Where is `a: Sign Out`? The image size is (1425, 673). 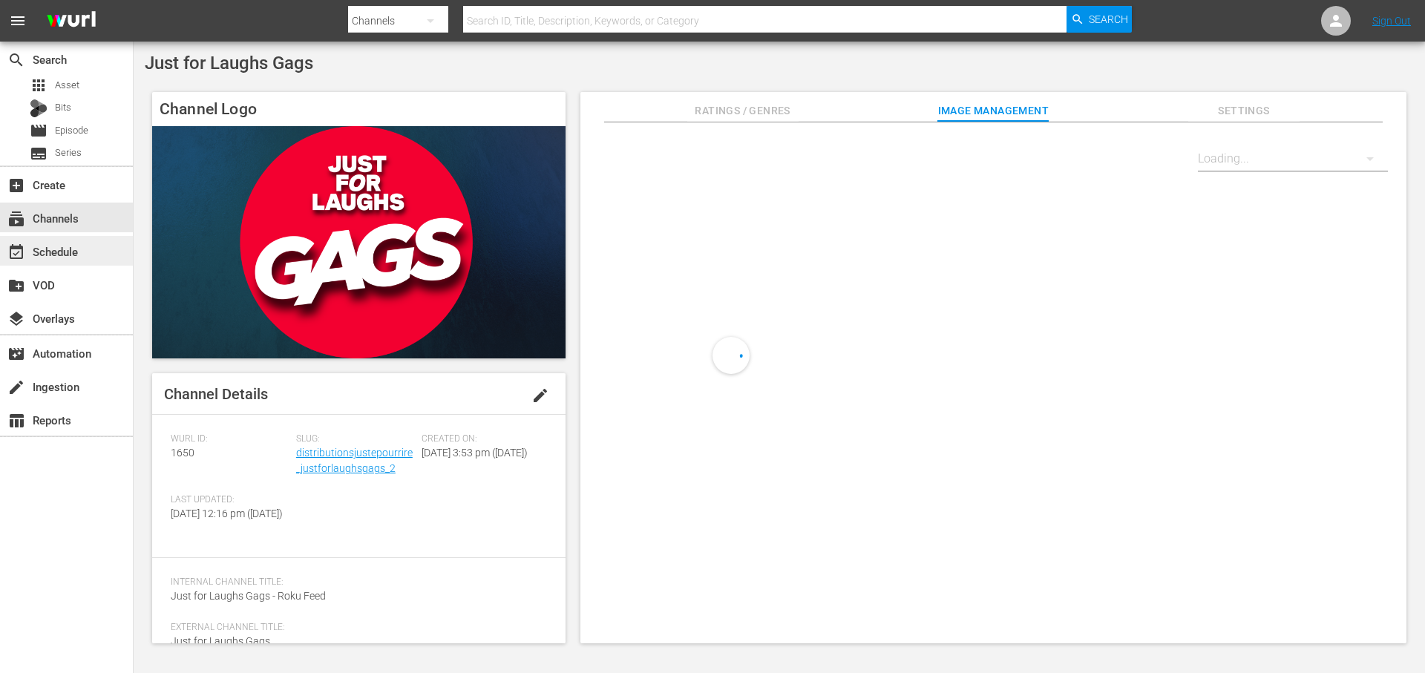 a: Sign Out is located at coordinates (1392, 21).